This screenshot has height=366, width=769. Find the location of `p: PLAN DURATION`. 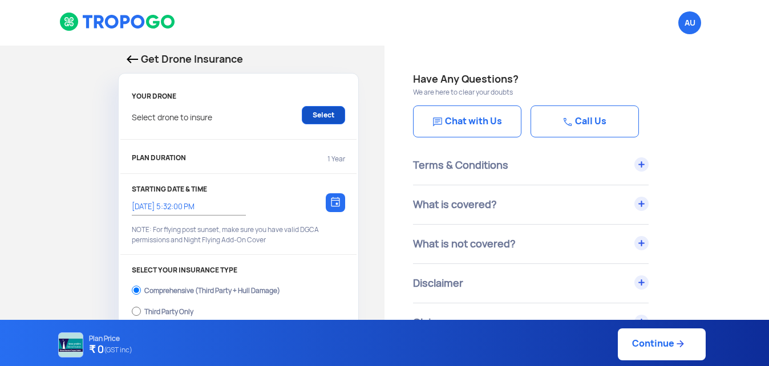

p: PLAN DURATION is located at coordinates (159, 159).